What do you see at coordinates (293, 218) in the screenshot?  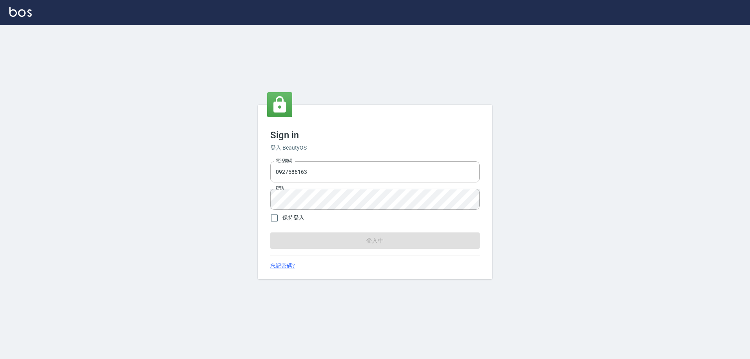 I see `span: 保持登入` at bounding box center [293, 218].